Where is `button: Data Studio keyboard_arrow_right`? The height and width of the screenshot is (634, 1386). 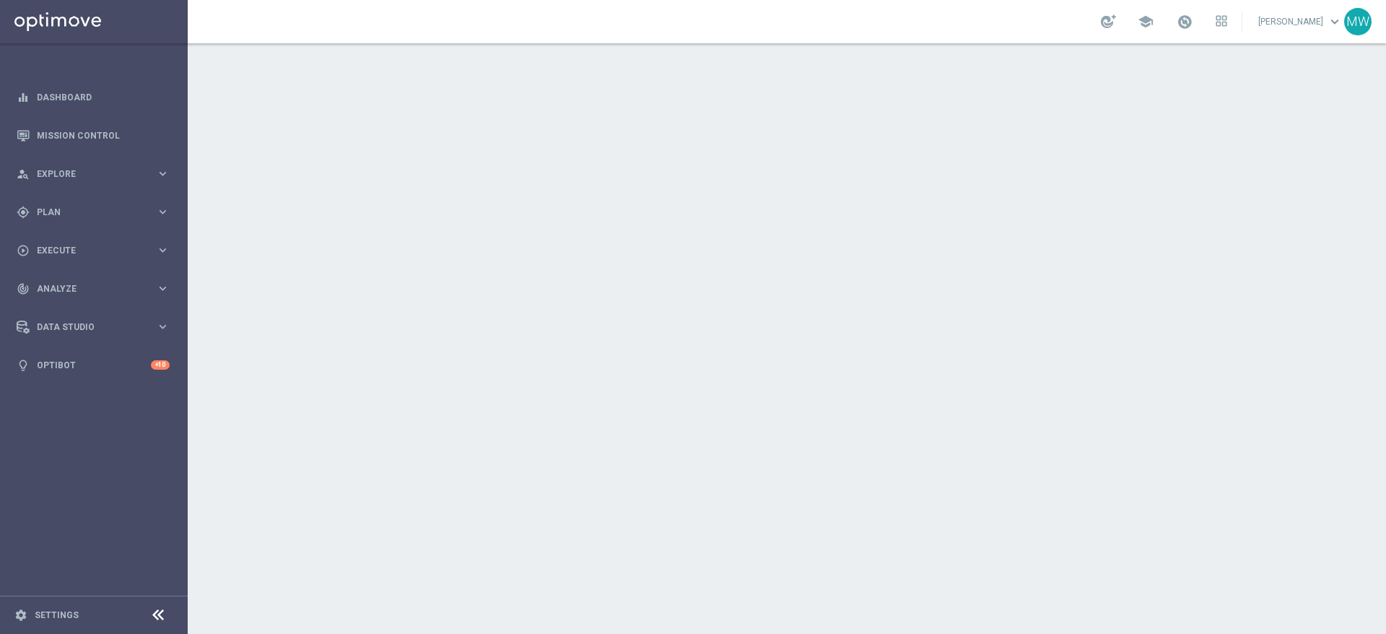 button: Data Studio keyboard_arrow_right is located at coordinates (93, 327).